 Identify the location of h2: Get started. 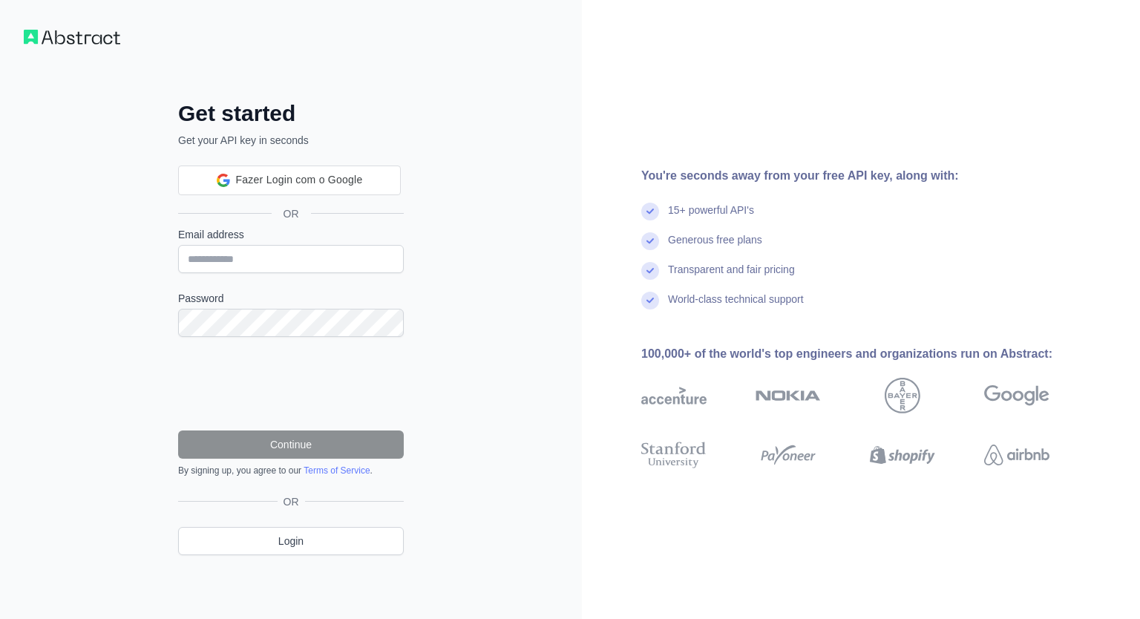
(291, 114).